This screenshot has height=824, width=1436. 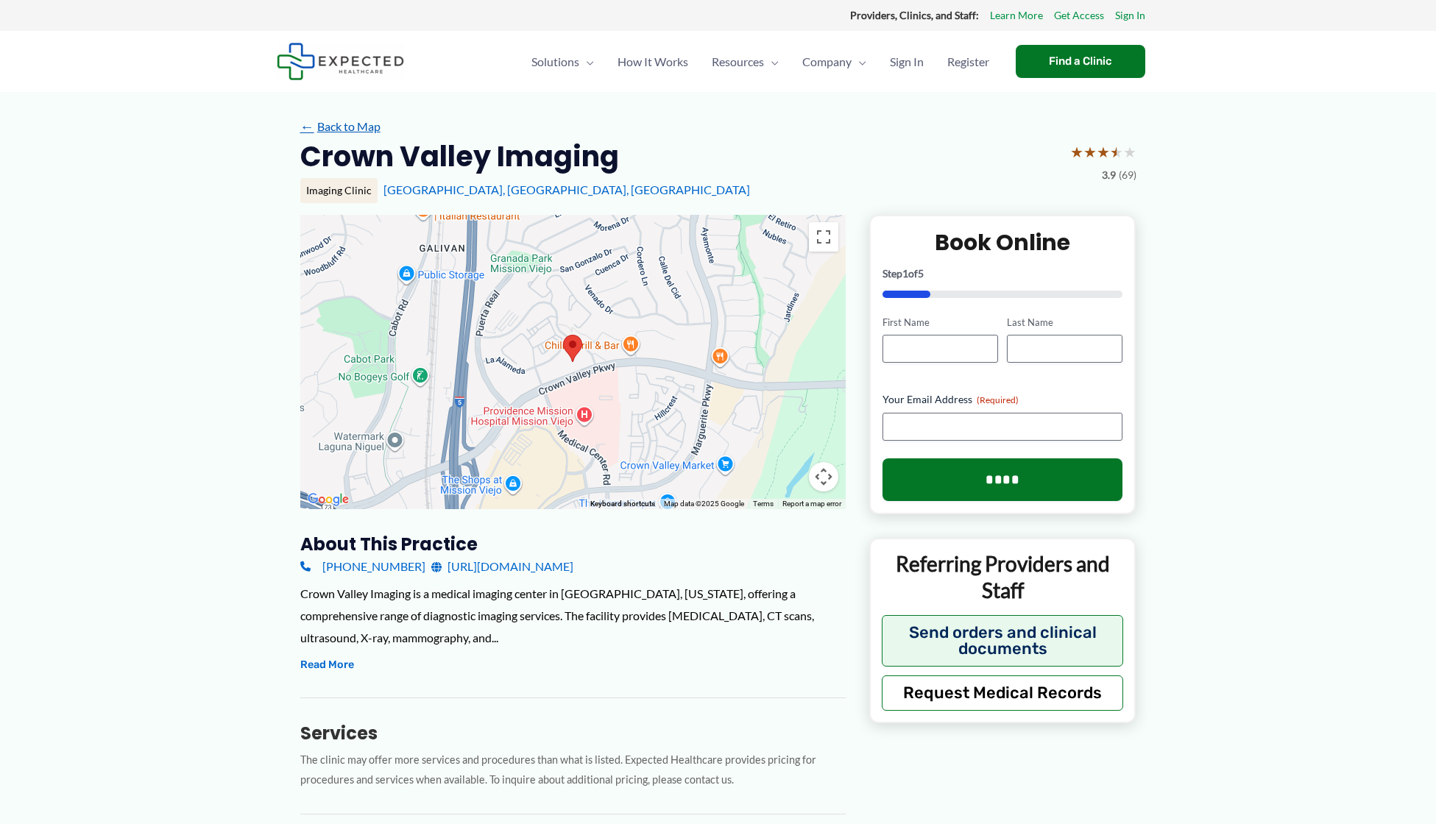 I want to click on img: Google, so click(x=328, y=500).